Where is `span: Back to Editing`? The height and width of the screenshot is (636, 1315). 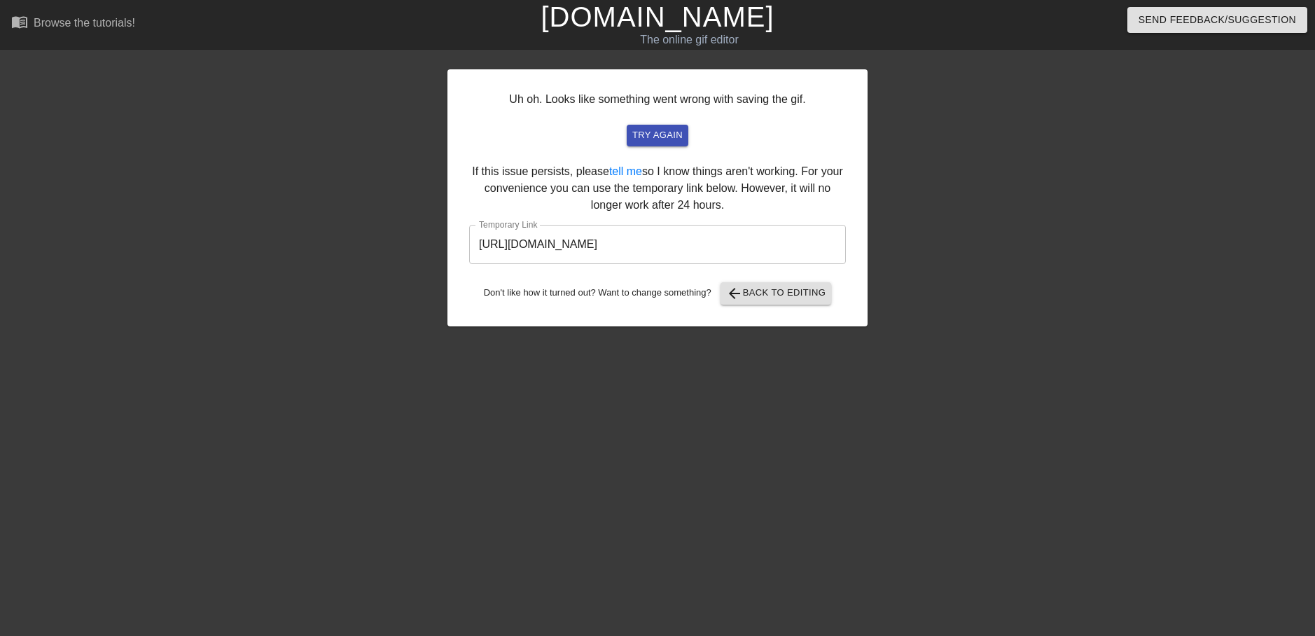 span: Back to Editing is located at coordinates (776, 293).